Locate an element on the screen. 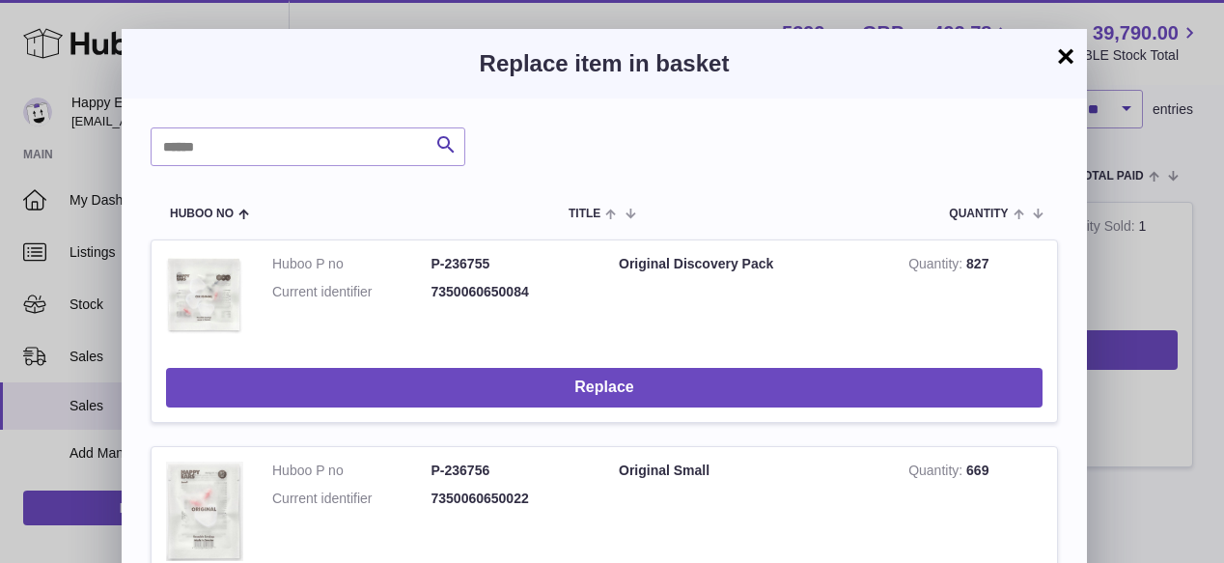  dd: P-236755 is located at coordinates (511, 264).